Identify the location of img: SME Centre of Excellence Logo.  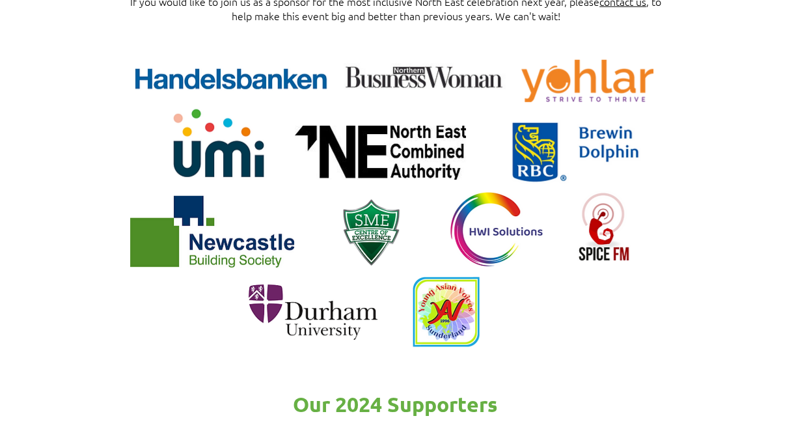
(371, 232).